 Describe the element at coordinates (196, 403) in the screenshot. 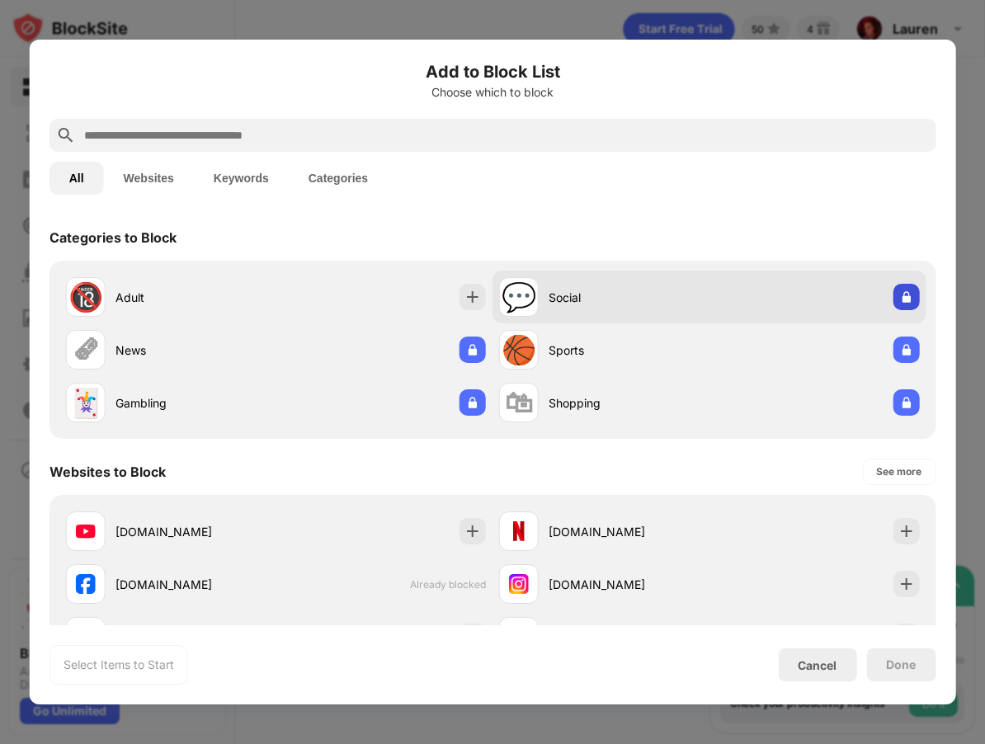

I see `div: Gambling` at that location.